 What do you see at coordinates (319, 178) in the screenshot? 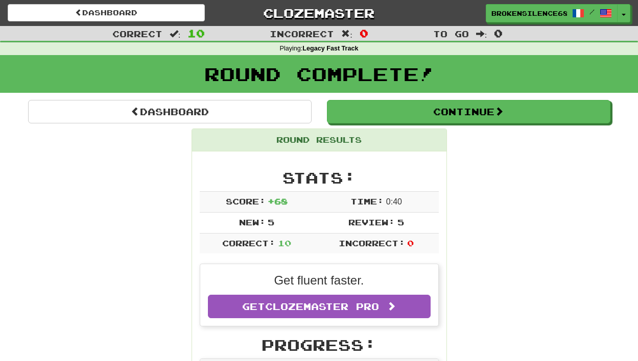
I see `h2: Stats:` at bounding box center [319, 178].